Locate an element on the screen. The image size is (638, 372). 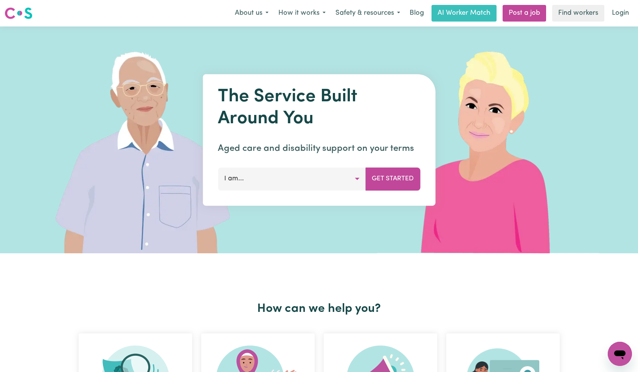
img: Careseekers logo is located at coordinates (19, 13).